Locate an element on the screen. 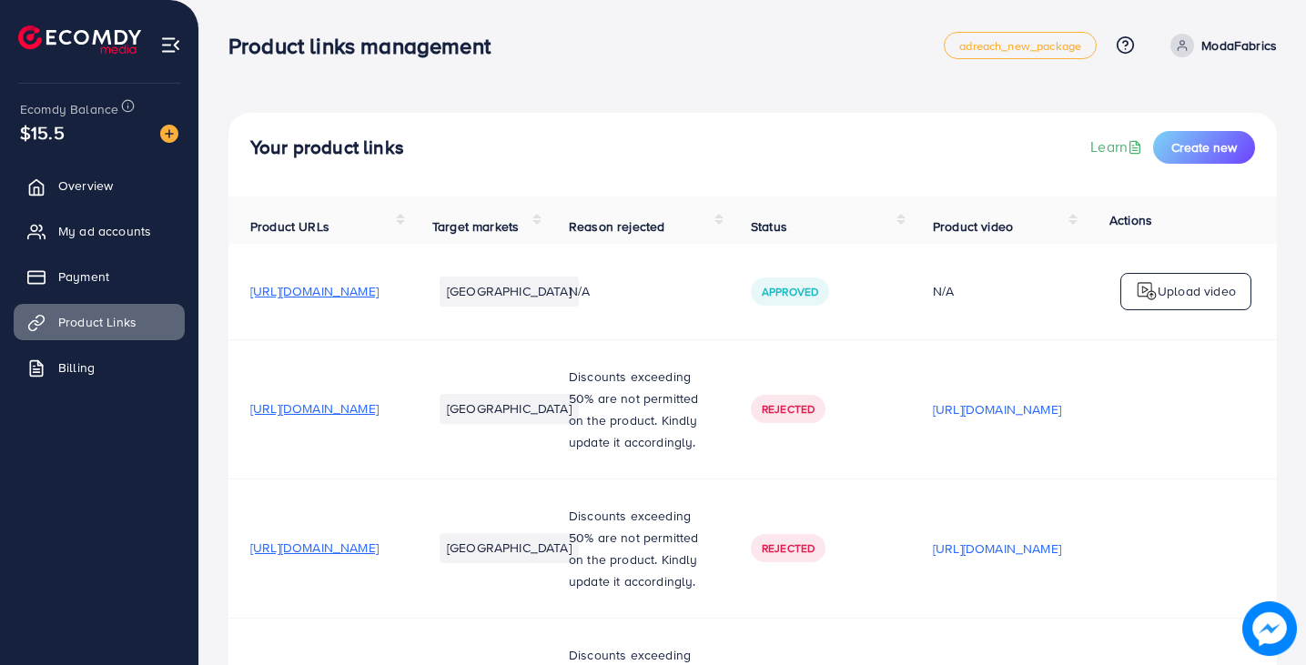  a: Product Links is located at coordinates (99, 322).